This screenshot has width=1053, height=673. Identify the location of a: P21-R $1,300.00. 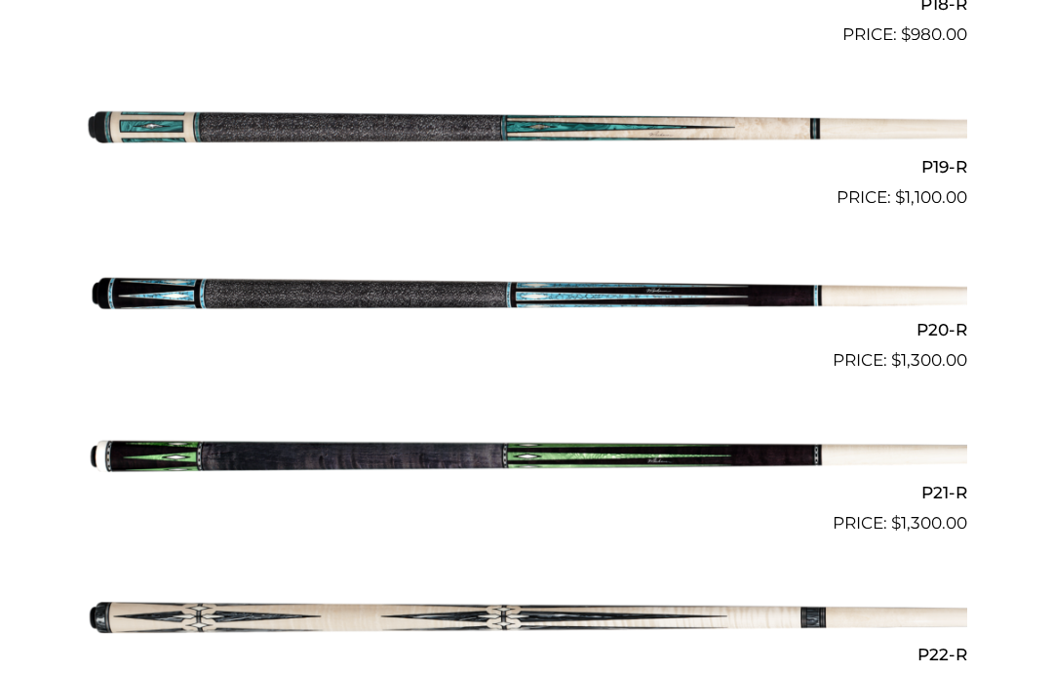
(526, 458).